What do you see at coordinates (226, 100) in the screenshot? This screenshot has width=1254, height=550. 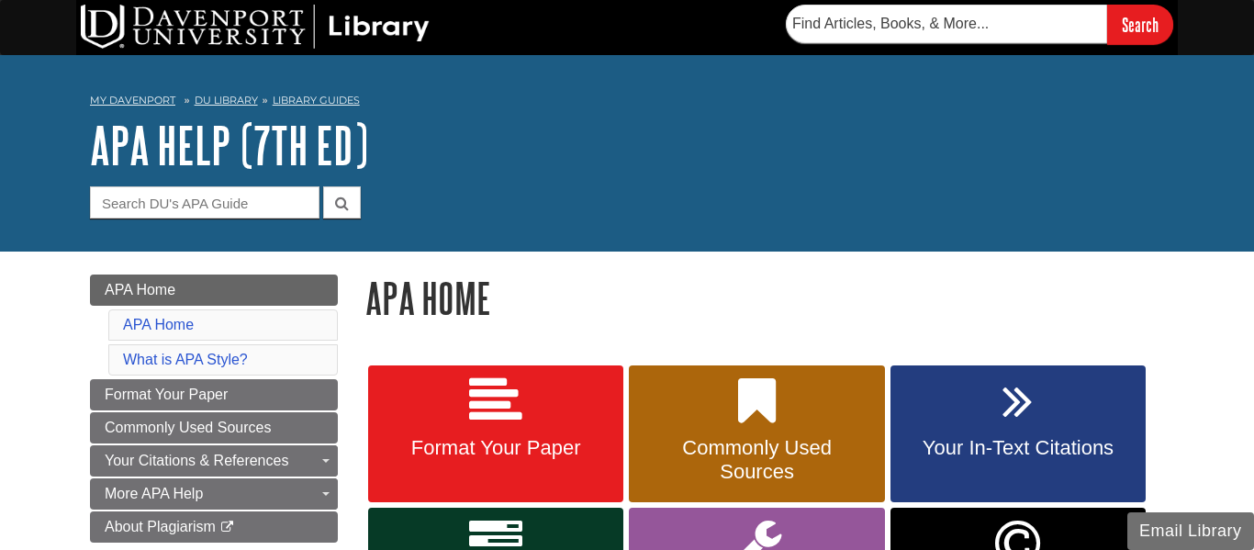 I see `a: DU Library` at bounding box center [226, 100].